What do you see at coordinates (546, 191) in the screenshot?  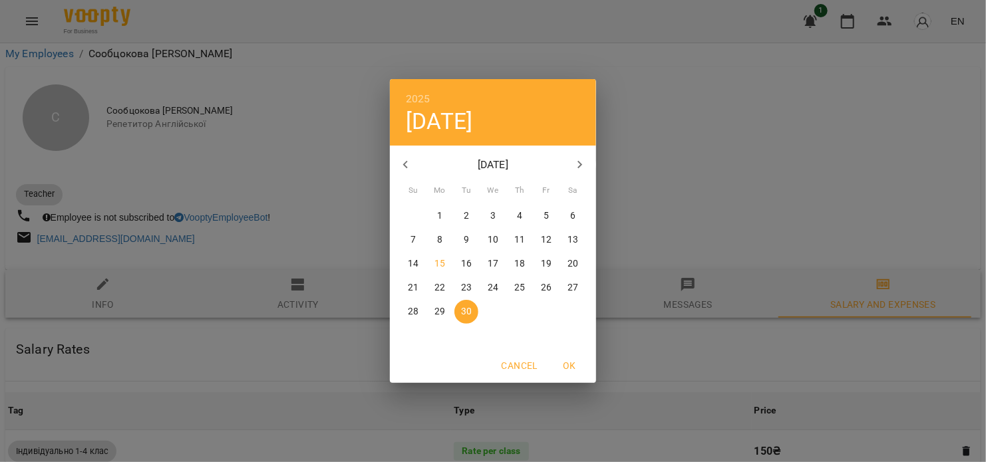 I see `span: Fr` at bounding box center [546, 191].